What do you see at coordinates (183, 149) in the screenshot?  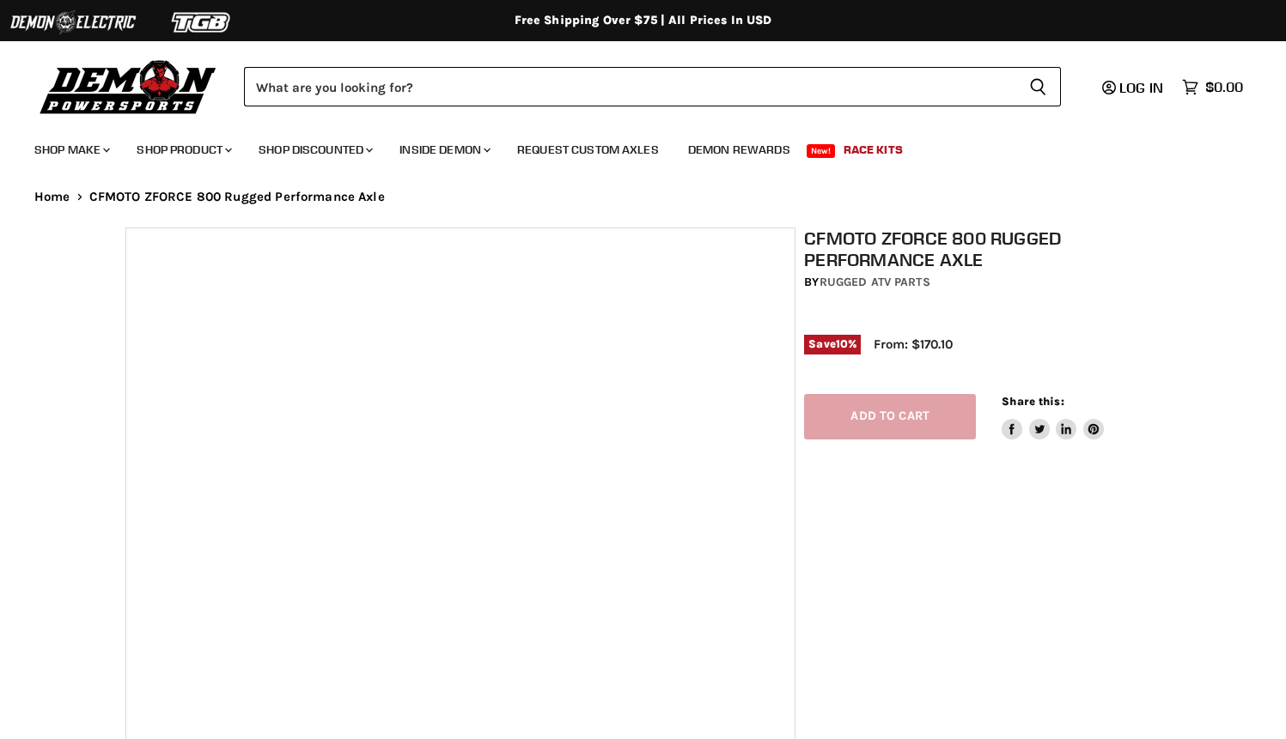 I see `a: Shop Product` at bounding box center [183, 149].